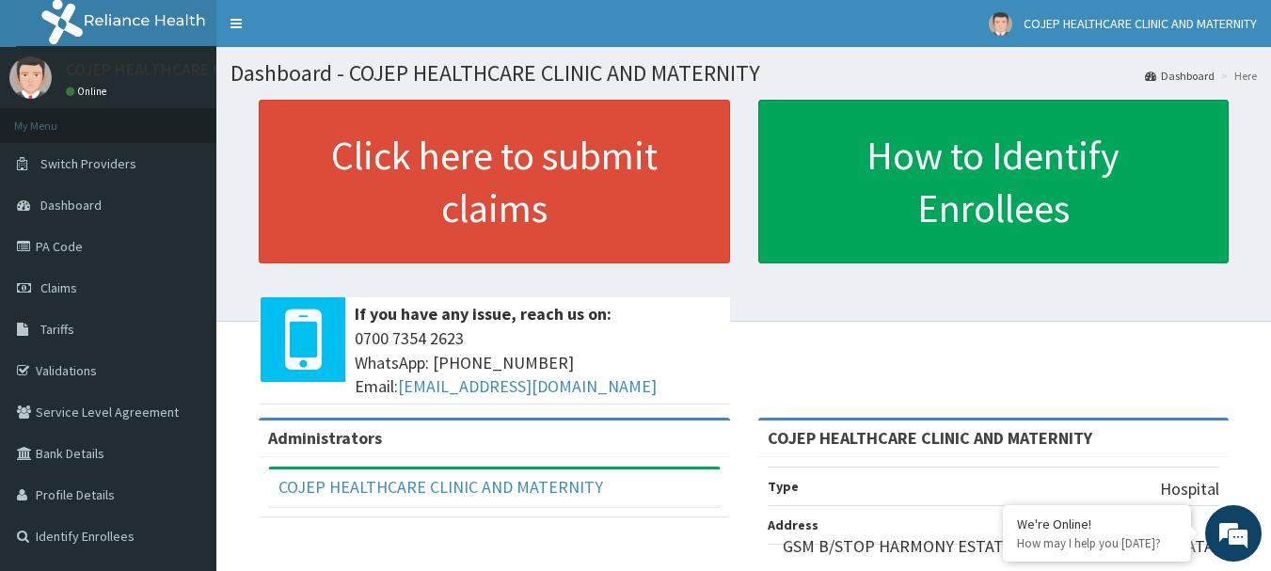 Image resolution: width=1271 pixels, height=571 pixels. What do you see at coordinates (1097, 524) in the screenshot?
I see `div: We're Online!` at bounding box center [1097, 524].